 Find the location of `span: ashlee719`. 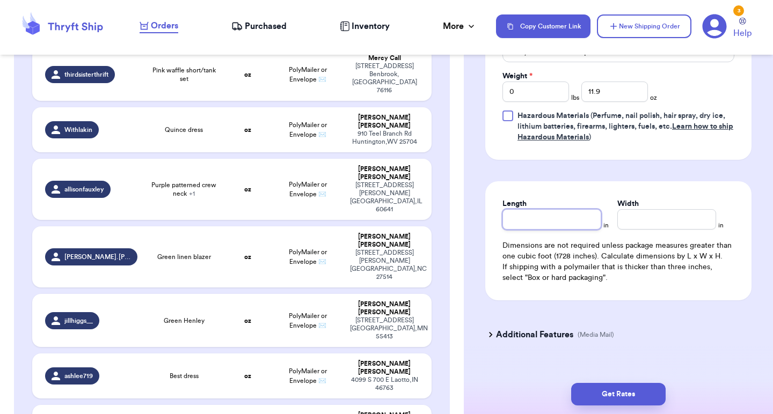

span: ashlee719 is located at coordinates (78, 376).